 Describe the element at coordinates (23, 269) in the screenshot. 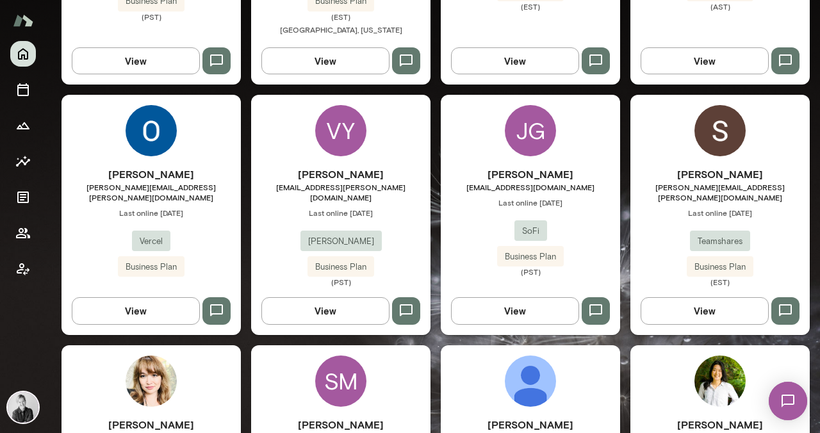

I see `button: Client app` at that location.